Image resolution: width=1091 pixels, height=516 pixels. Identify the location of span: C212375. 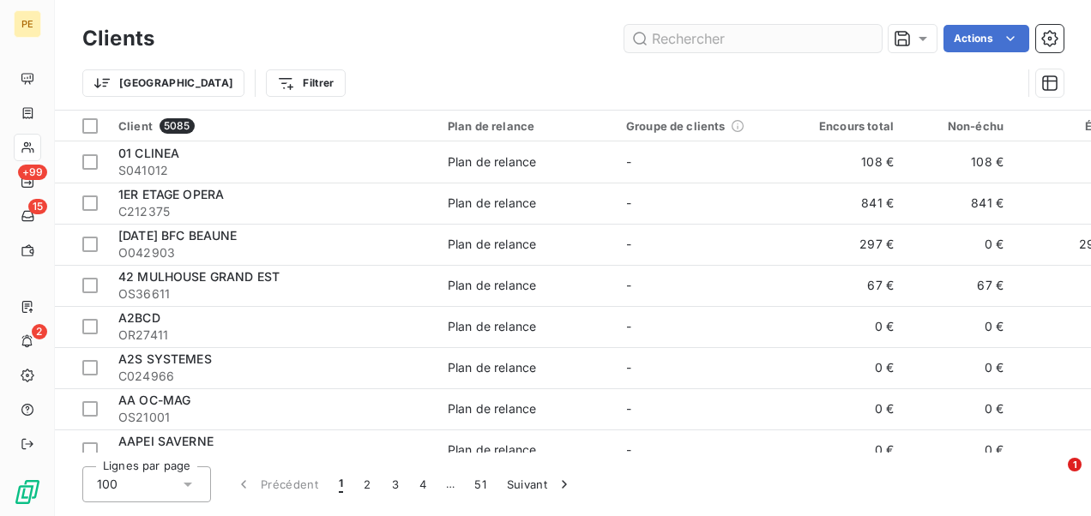
(273, 212).